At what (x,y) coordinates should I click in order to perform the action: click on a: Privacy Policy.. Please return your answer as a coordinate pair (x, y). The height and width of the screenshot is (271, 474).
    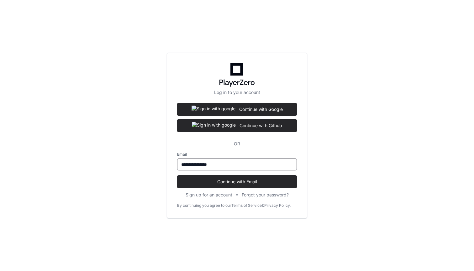
    Looking at the image, I should click on (278, 206).